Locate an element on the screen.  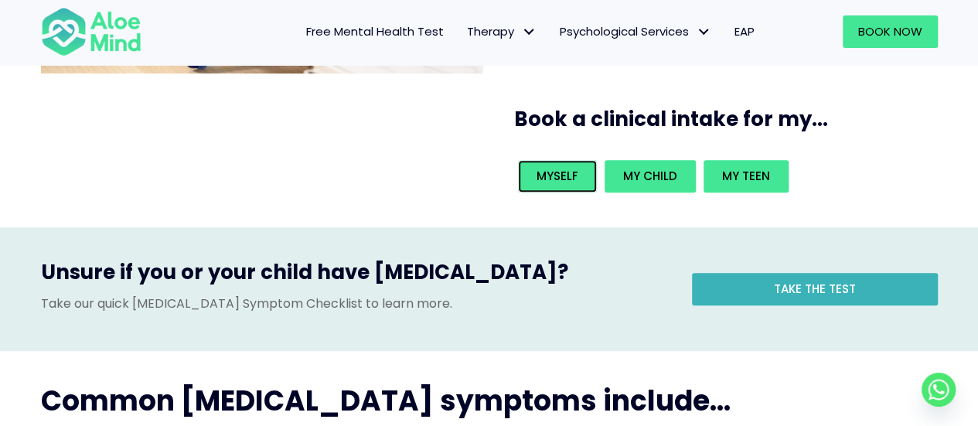
h3: Book a clinical intake for my... is located at coordinates (729, 119).